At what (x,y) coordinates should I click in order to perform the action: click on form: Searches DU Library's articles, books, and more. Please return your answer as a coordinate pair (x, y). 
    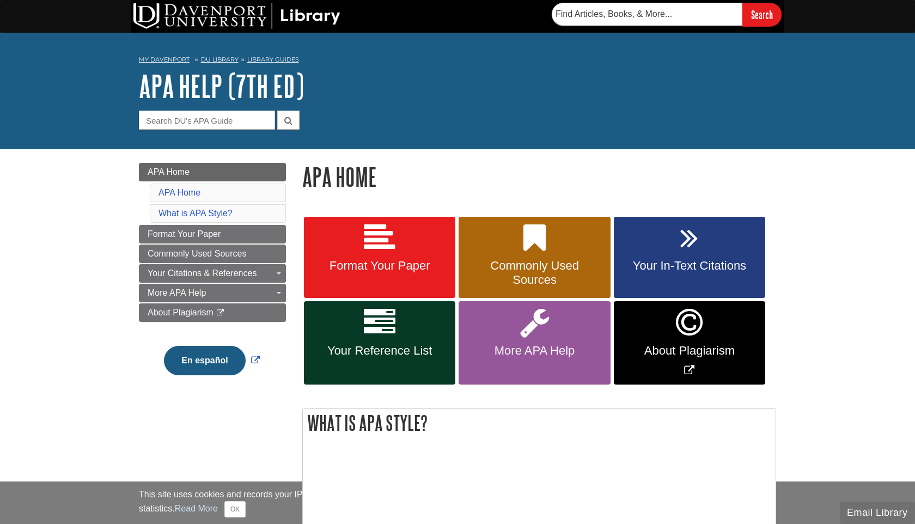
    Looking at the image, I should click on (666, 14).